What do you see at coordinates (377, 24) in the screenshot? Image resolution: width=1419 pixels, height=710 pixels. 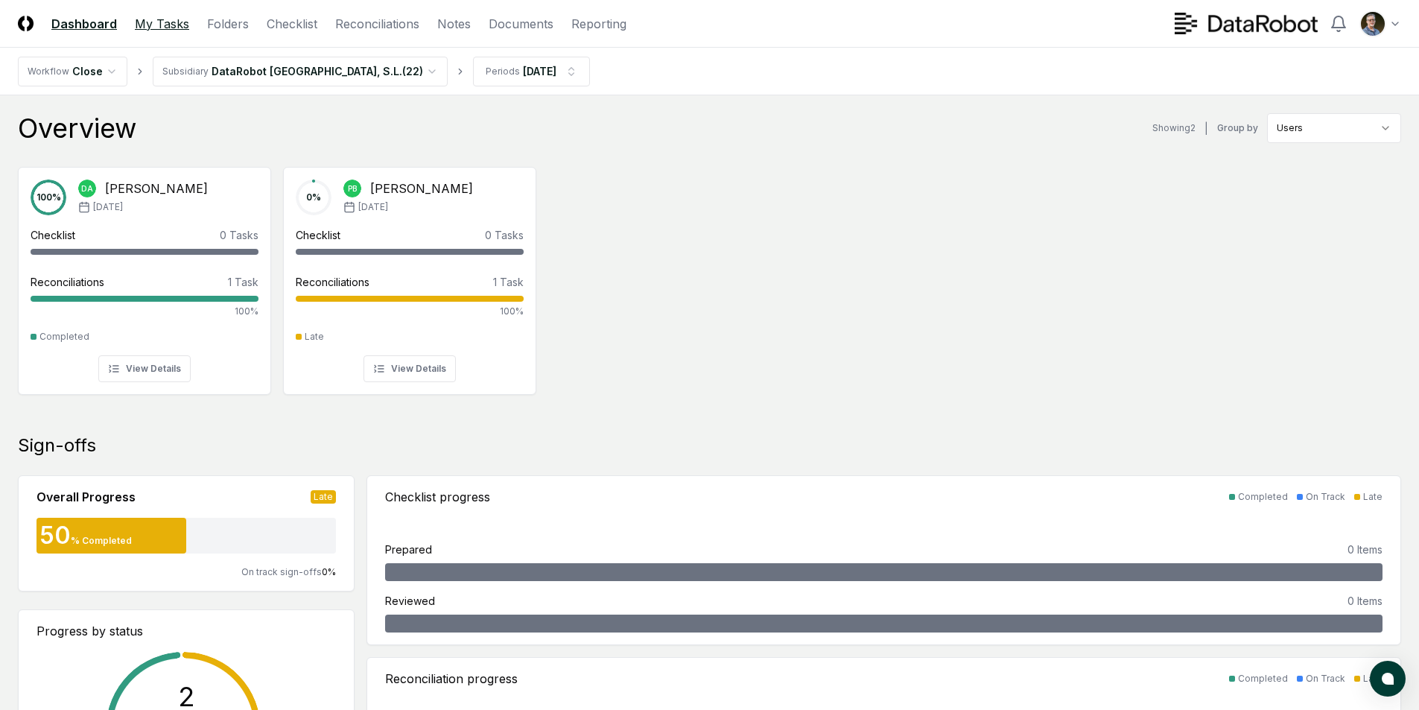 I see `a: Reconciliations` at bounding box center [377, 24].